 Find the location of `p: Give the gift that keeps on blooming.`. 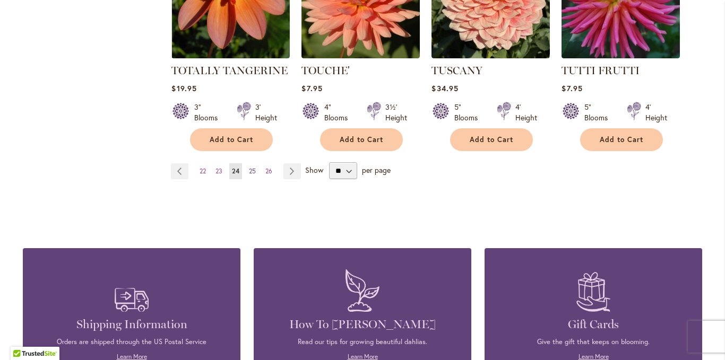

p: Give the gift that keeps on blooming. is located at coordinates (593, 342).